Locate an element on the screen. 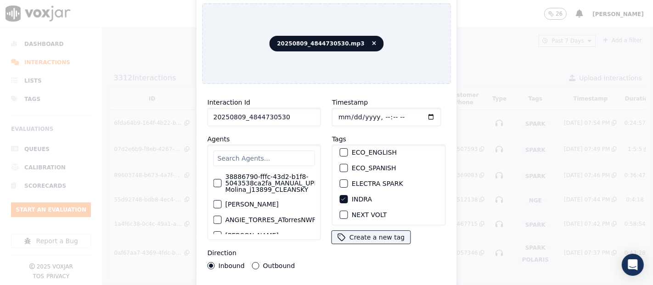 This screenshot has width=653, height=285. label: Interaction Id is located at coordinates (229, 102).